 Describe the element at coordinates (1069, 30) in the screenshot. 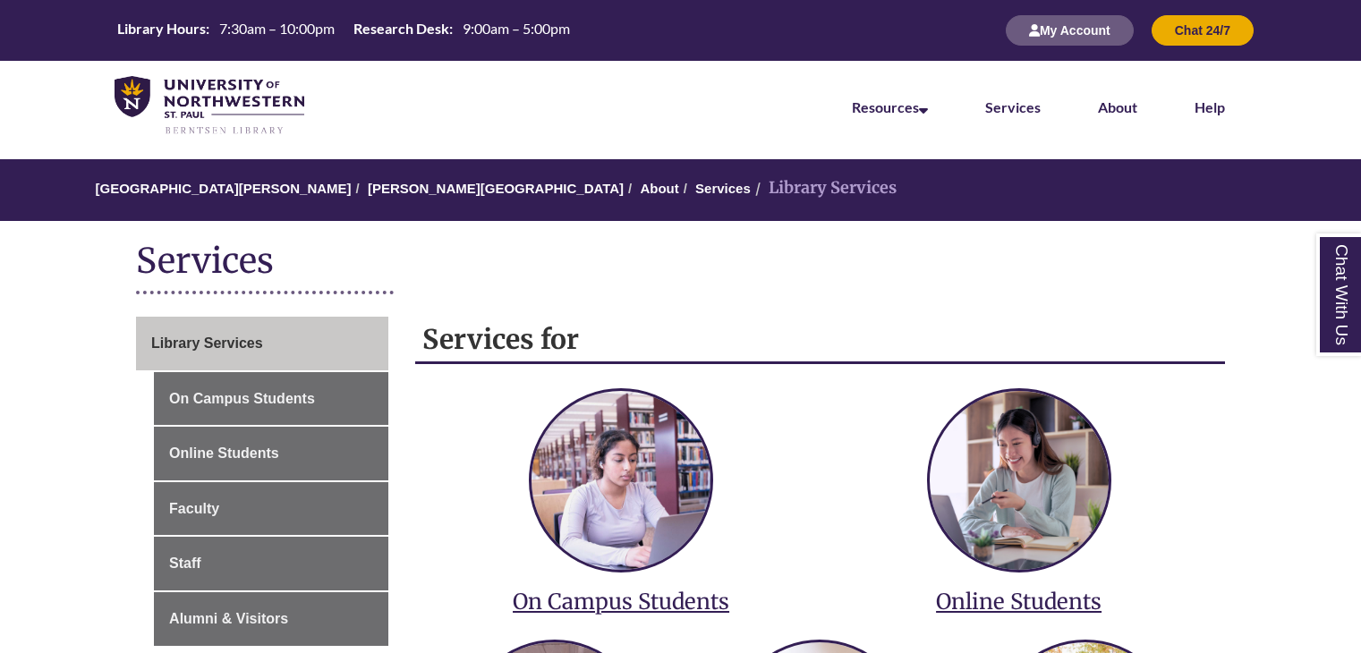

I see `a: My Account` at that location.